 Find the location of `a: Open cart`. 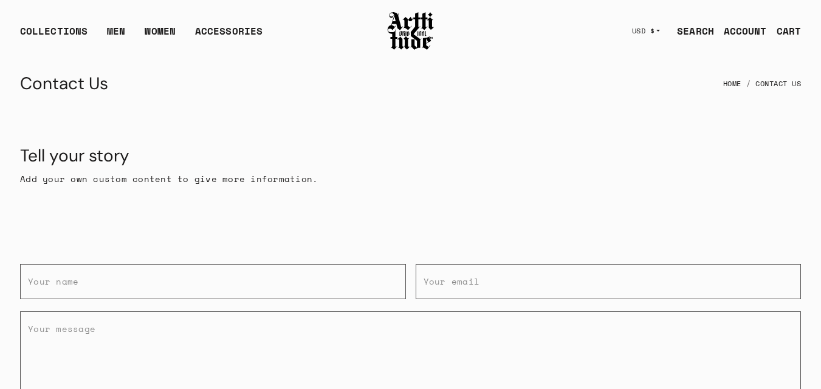

a: Open cart is located at coordinates (784, 31).